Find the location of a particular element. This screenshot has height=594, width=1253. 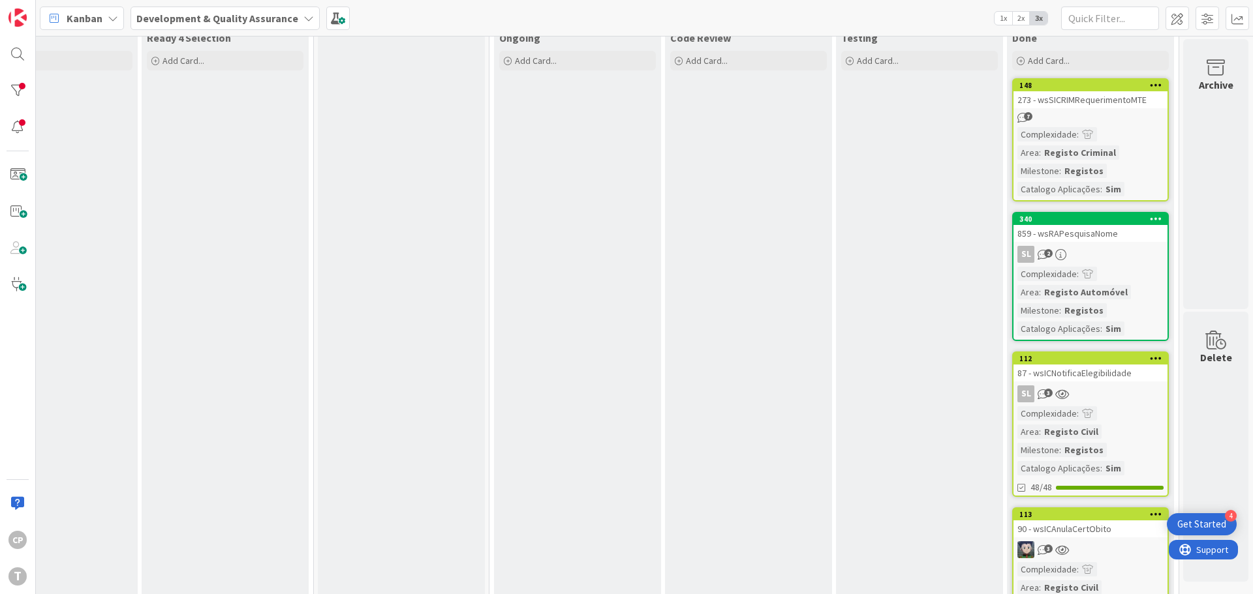

span: Support is located at coordinates (43, 10).